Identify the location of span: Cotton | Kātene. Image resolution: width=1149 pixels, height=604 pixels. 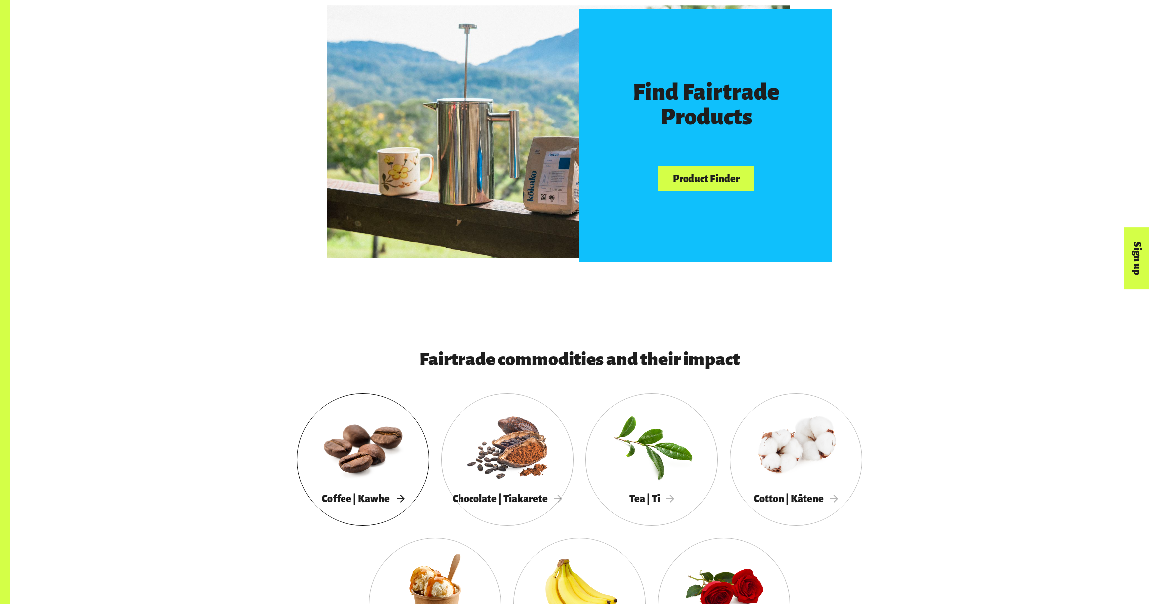
(796, 499).